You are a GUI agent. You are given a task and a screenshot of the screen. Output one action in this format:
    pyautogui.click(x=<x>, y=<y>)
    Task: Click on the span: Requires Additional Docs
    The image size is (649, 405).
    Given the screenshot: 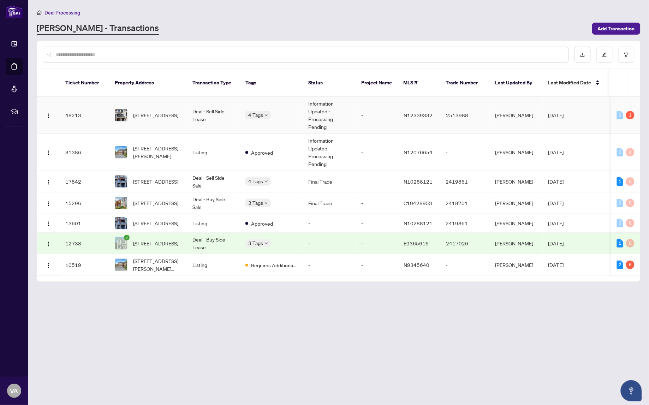 What is the action you would take?
    pyautogui.click(x=274, y=265)
    